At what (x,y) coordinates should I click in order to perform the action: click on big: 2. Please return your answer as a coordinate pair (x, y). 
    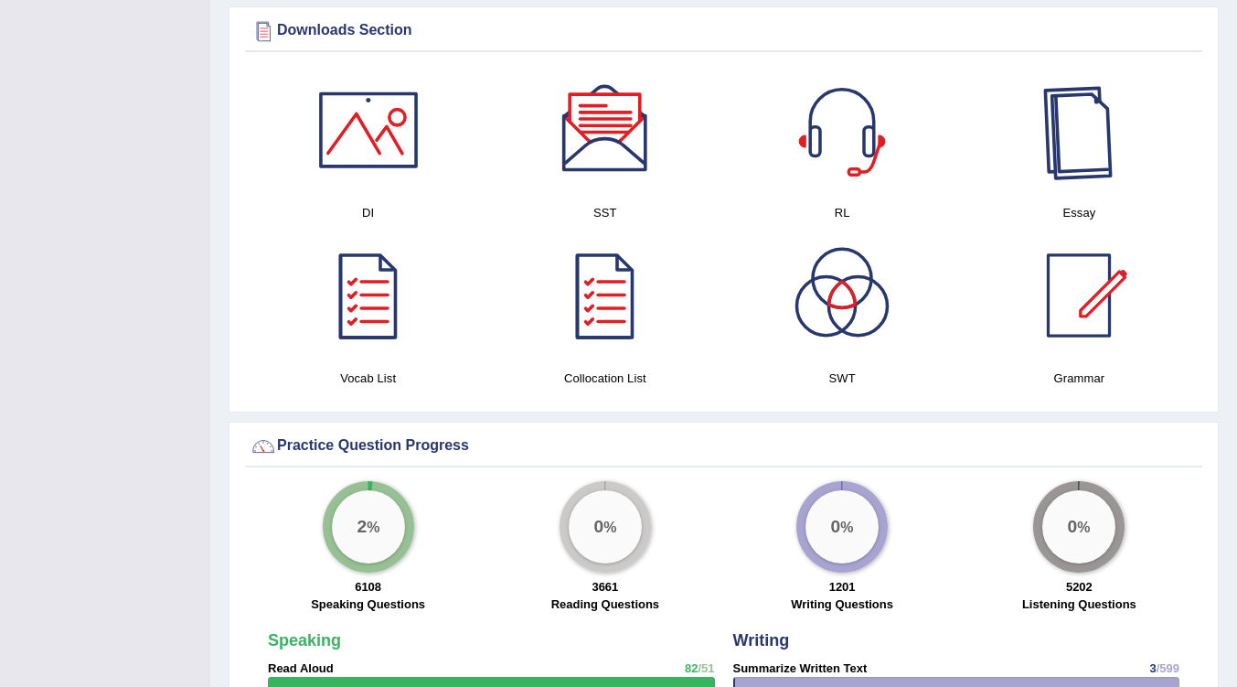
    Looking at the image, I should click on (361, 527).